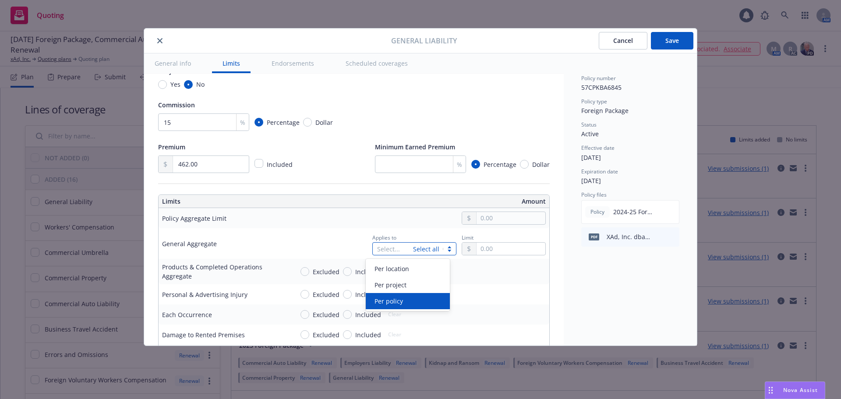 This screenshot has width=841, height=399. What do you see at coordinates (200, 84) in the screenshot?
I see `span: No` at bounding box center [200, 84].